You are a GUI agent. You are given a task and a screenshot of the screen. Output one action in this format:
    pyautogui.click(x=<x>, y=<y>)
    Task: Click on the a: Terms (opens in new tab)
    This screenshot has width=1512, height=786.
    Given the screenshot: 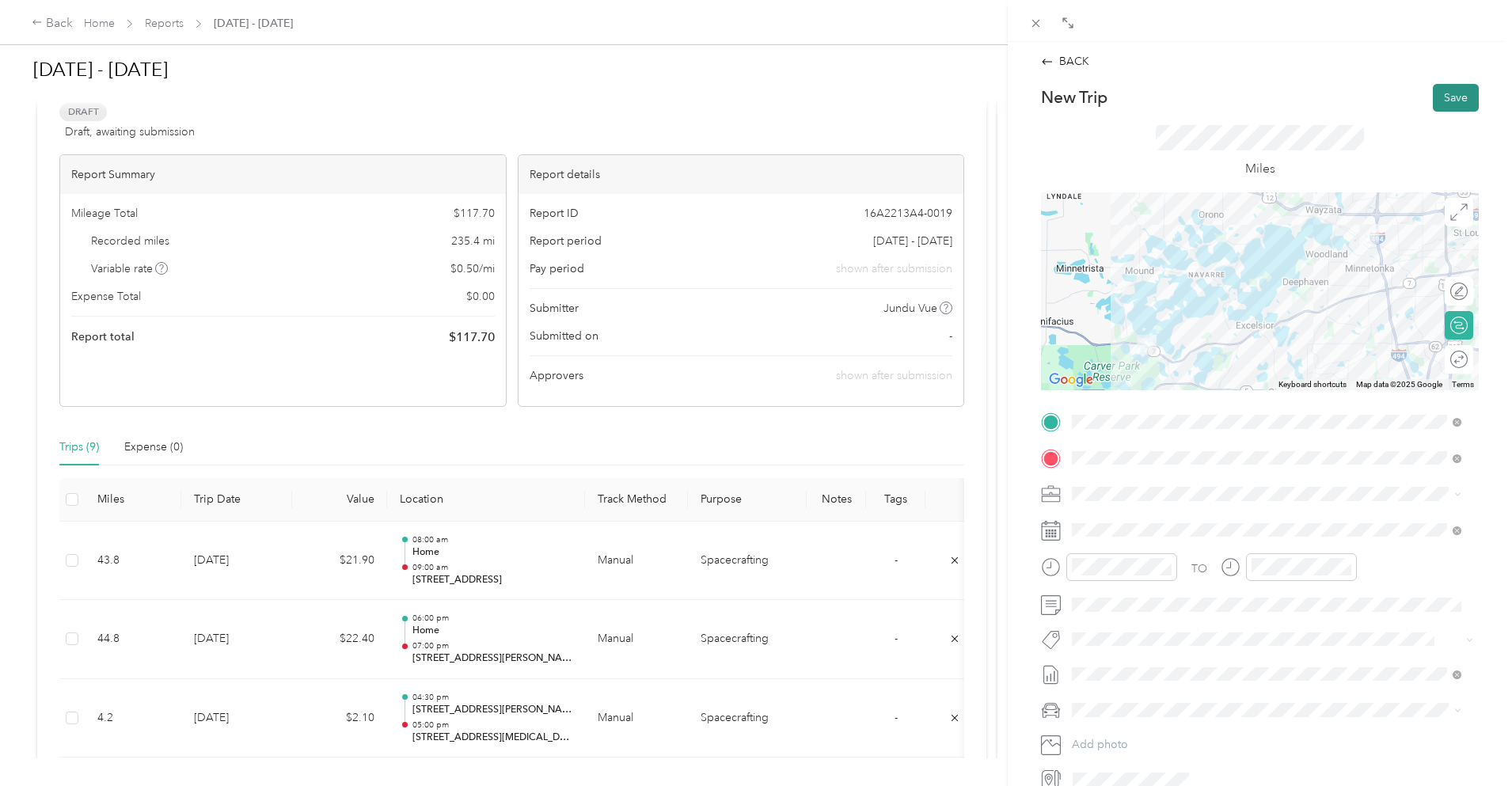 What is the action you would take?
    pyautogui.click(x=1463, y=384)
    